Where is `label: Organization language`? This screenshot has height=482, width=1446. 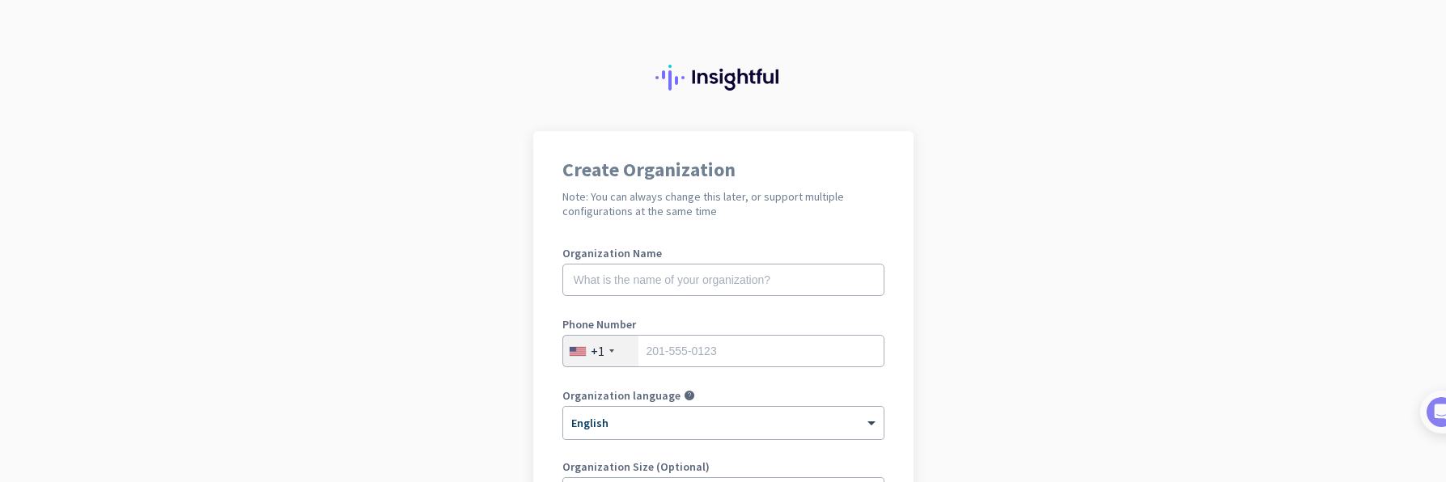 label: Organization language is located at coordinates (621, 396).